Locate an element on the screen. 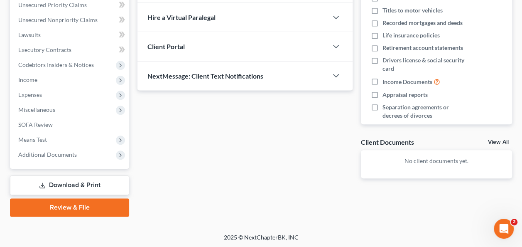 The image size is (522, 247). span: Drivers license & social security card is located at coordinates (425, 64).